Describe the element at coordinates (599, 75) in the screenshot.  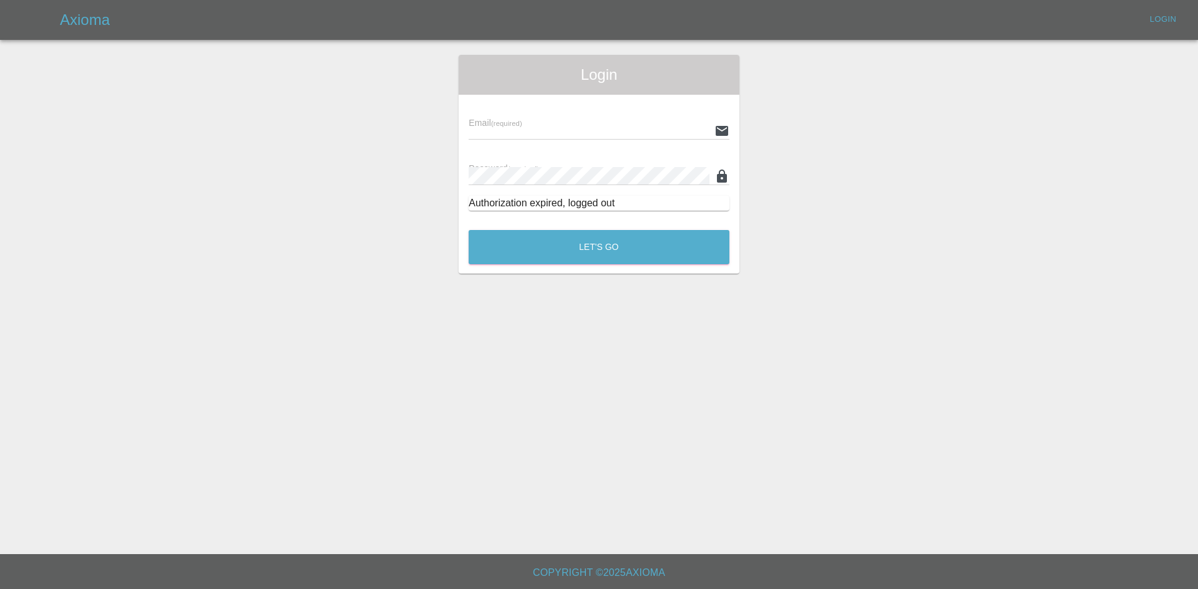
I see `span: Login` at that location.